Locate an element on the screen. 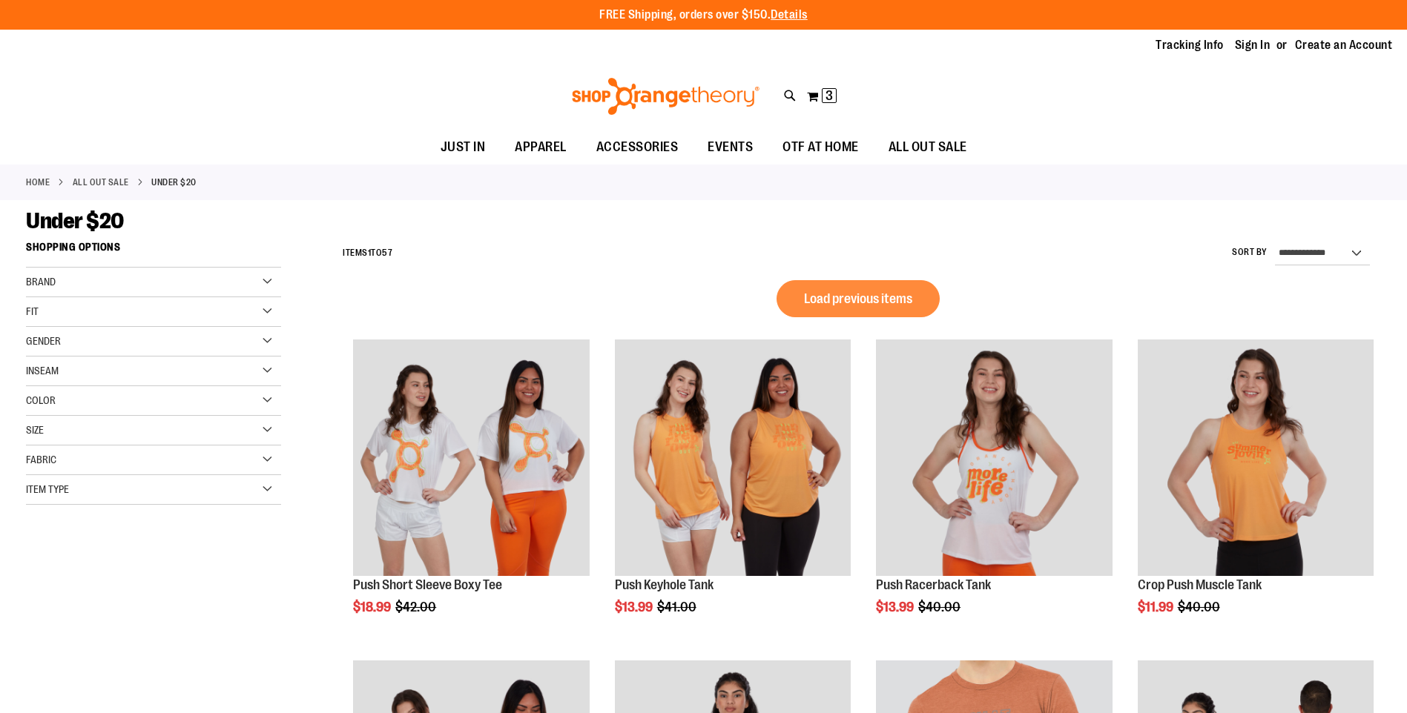 Image resolution: width=1407 pixels, height=713 pixels. span: ALL OUT SALE is located at coordinates (928, 147).